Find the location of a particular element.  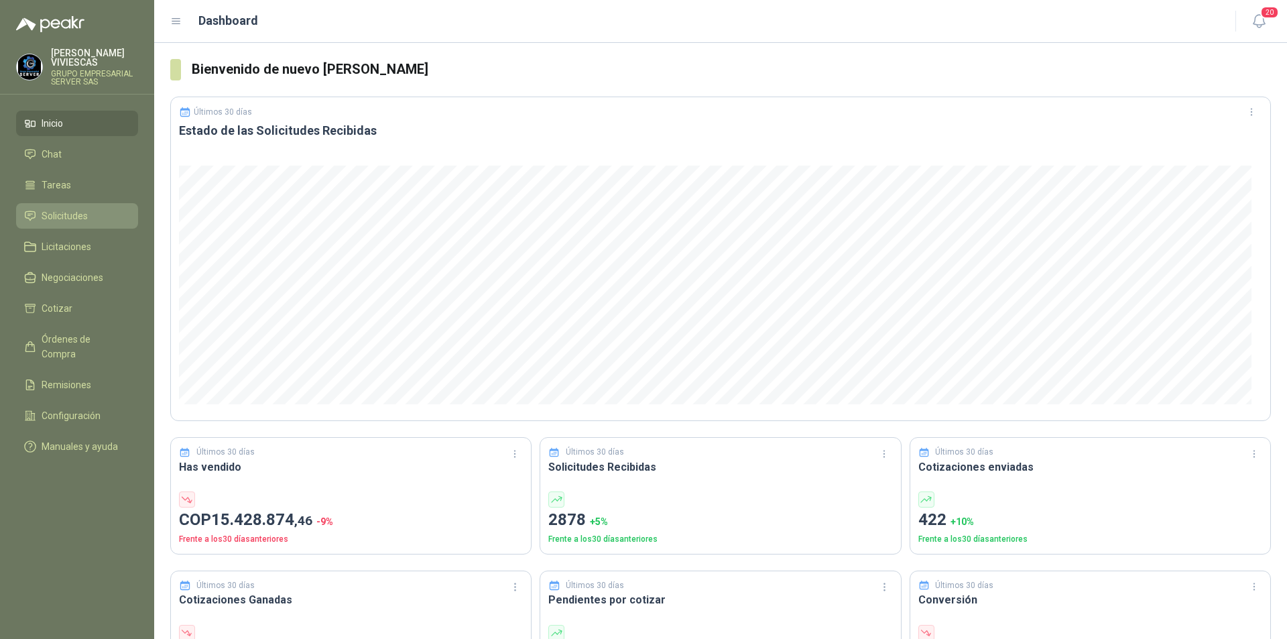

a: Cotizar is located at coordinates (77, 308).